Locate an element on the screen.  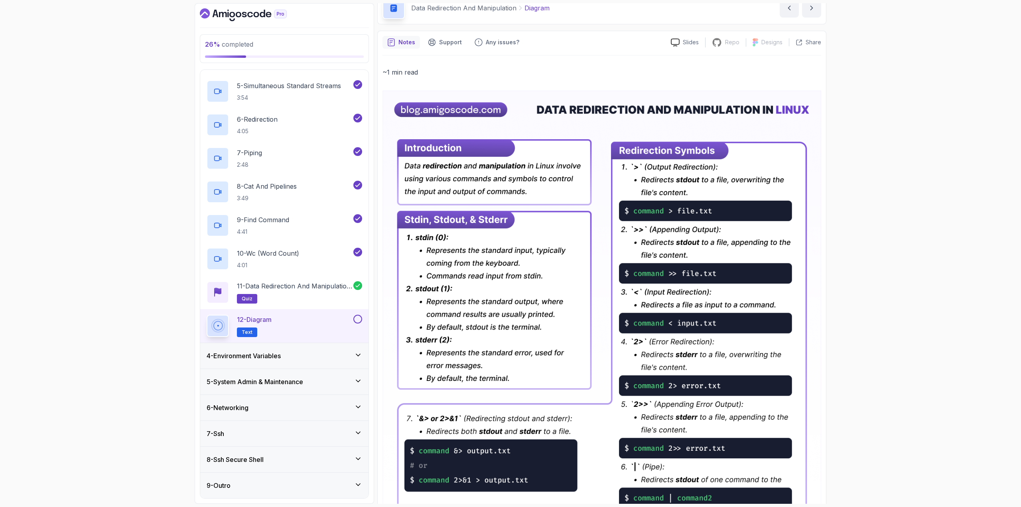
p: 4:05 is located at coordinates (257, 131).